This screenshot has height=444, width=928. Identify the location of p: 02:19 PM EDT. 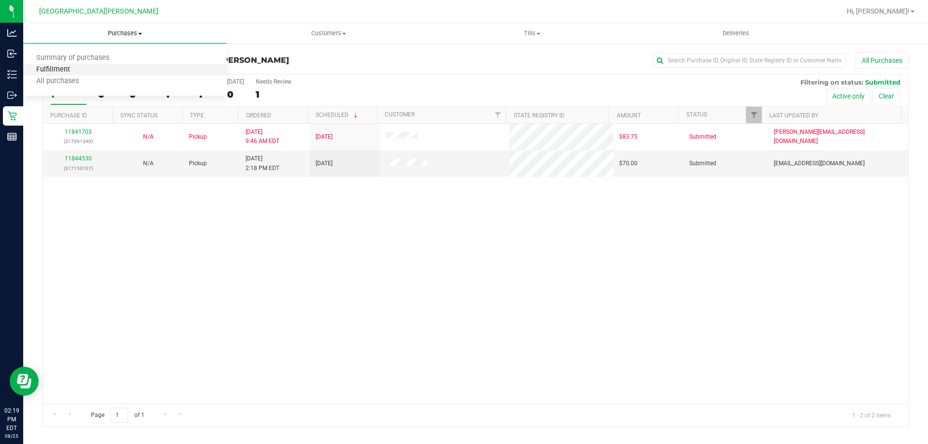
(12, 420).